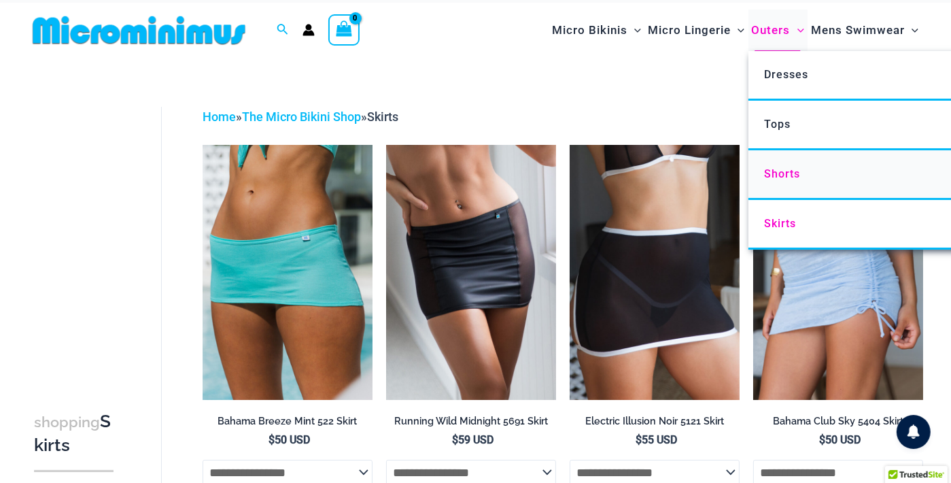 The width and height of the screenshot is (951, 483). I want to click on h2: Running Wild Midnight 5691 Skirt, so click(471, 421).